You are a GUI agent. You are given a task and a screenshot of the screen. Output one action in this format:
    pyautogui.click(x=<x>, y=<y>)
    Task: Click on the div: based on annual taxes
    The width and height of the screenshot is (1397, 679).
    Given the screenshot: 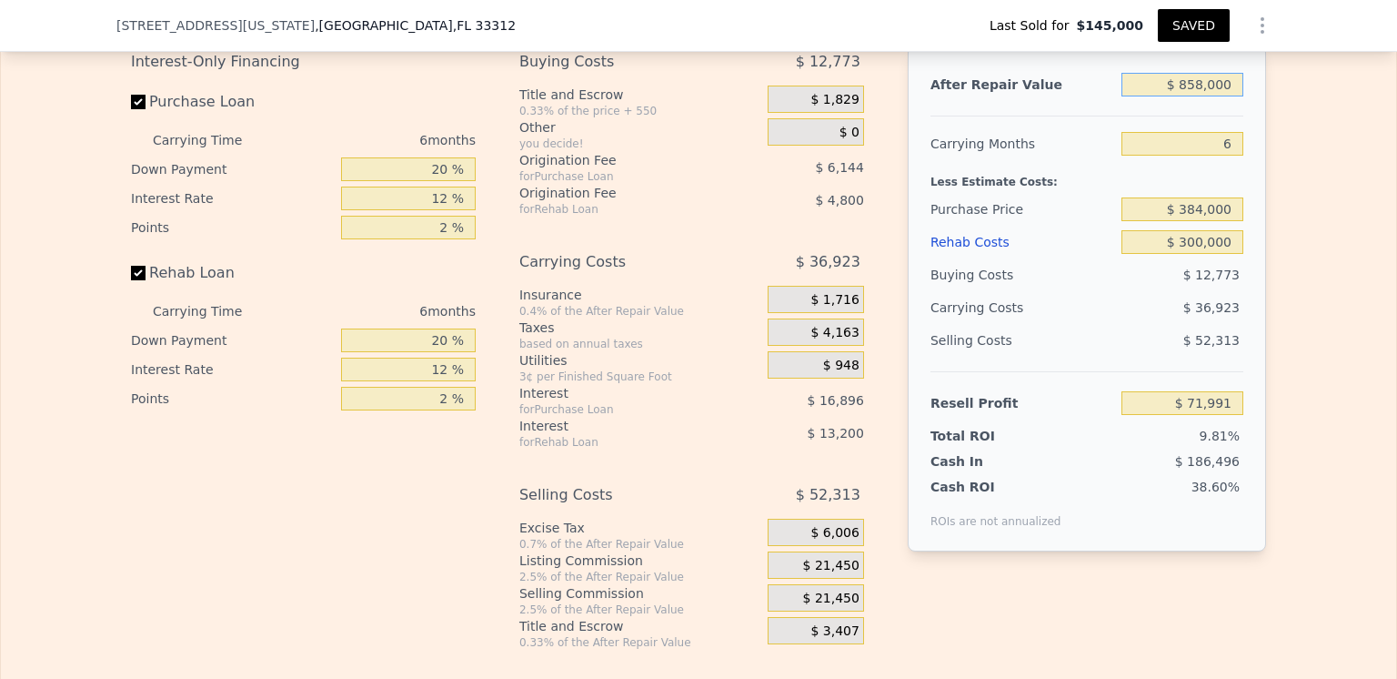 What is the action you would take?
    pyautogui.click(x=639, y=344)
    